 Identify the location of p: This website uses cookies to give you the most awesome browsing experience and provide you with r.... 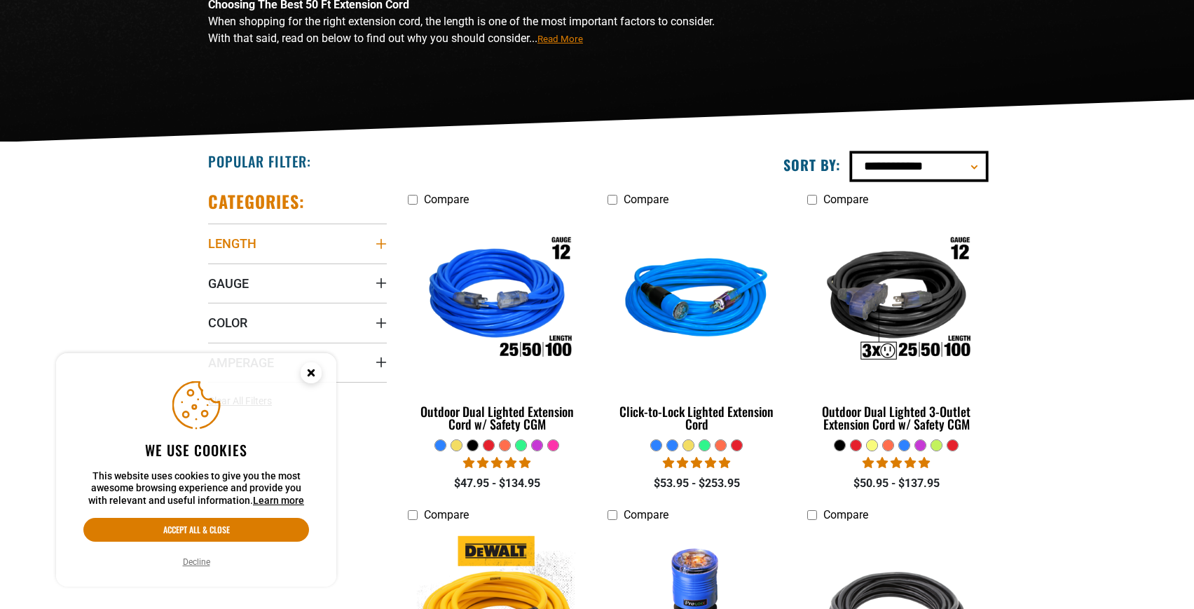
(196, 488).